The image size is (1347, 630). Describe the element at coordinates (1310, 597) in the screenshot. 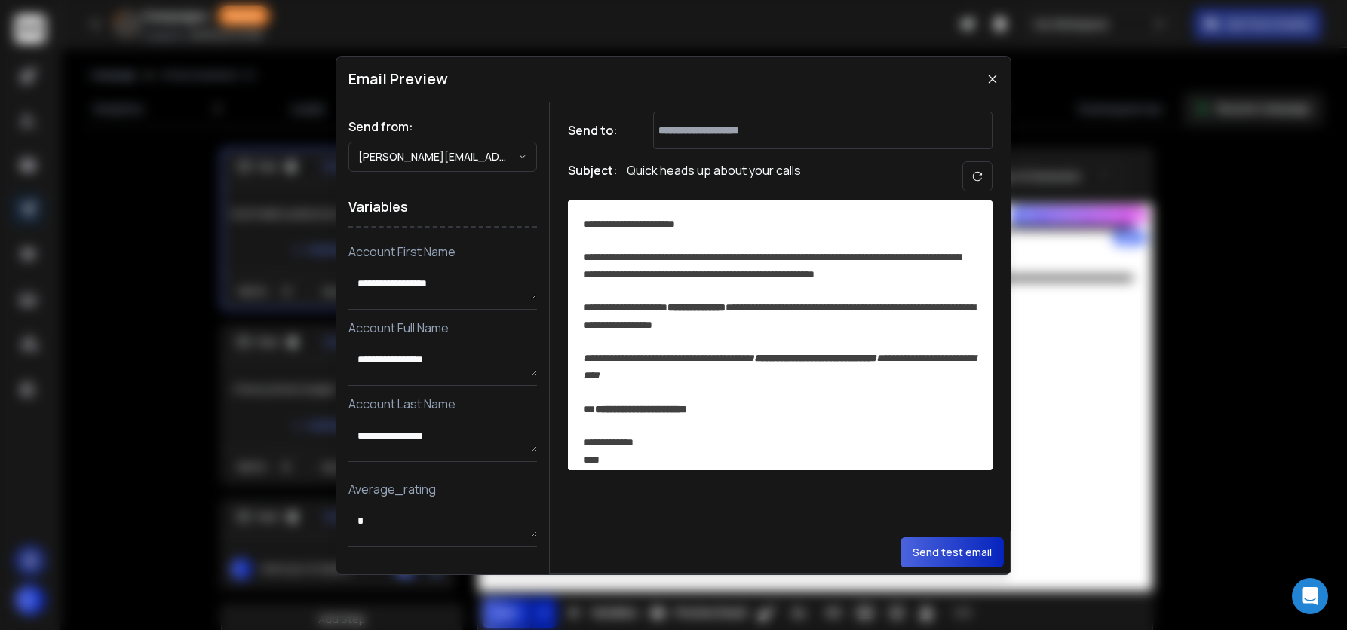

I see `div: Open Intercom Messenger` at that location.